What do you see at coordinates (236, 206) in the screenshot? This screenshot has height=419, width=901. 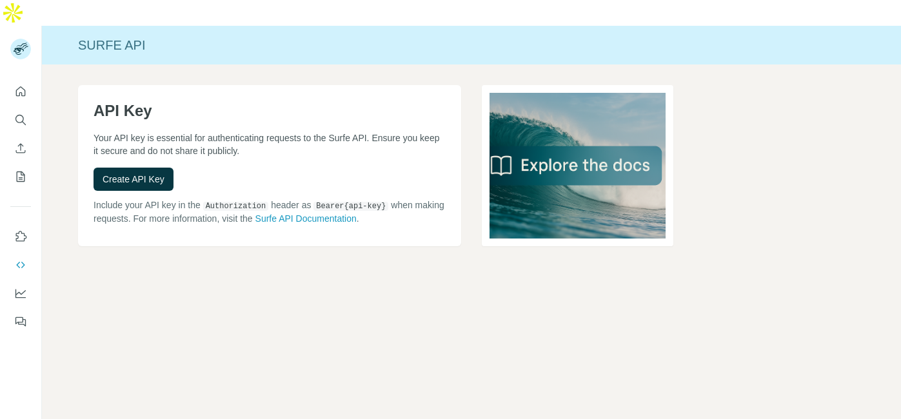 I see `code: Authorization` at bounding box center [236, 206].